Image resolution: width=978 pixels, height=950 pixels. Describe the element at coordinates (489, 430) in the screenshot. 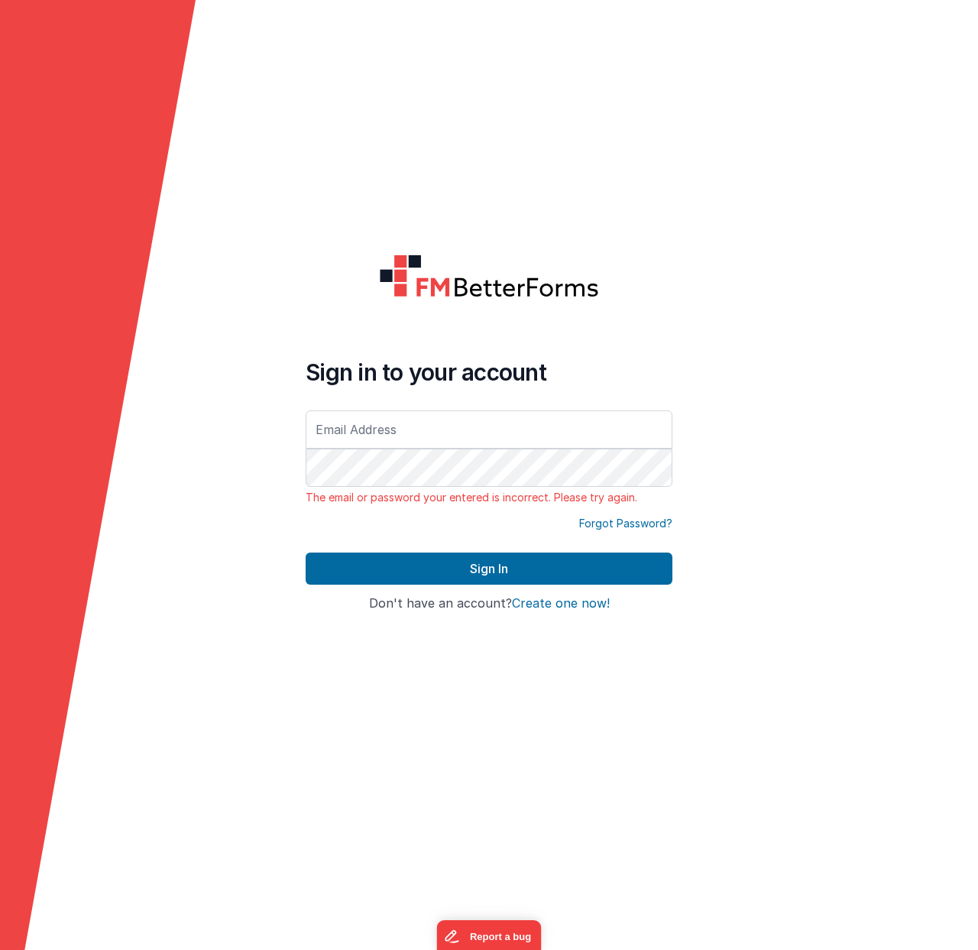

I see `input: Email Address` at that location.